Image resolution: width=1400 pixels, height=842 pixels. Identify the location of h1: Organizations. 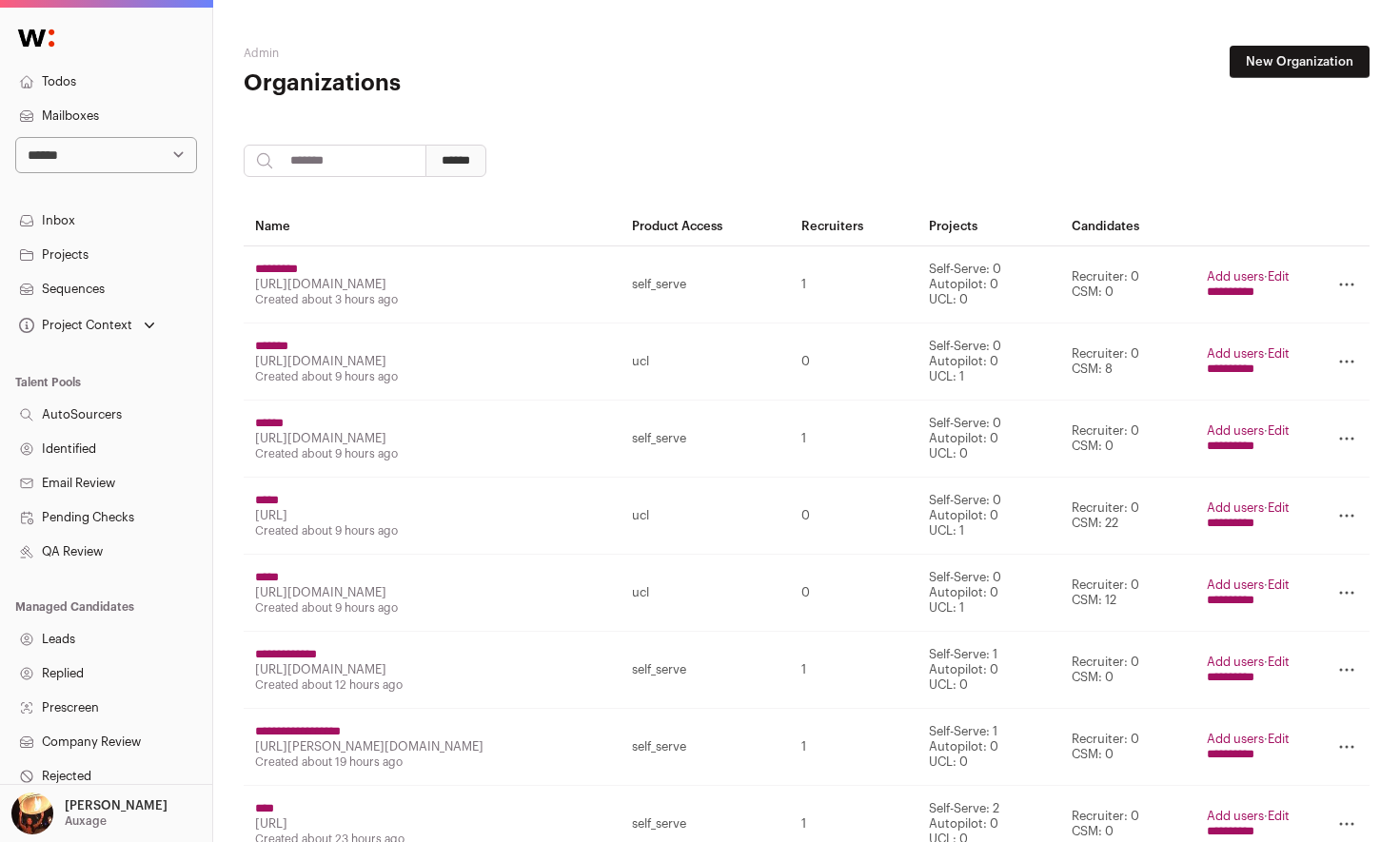
(431, 84).